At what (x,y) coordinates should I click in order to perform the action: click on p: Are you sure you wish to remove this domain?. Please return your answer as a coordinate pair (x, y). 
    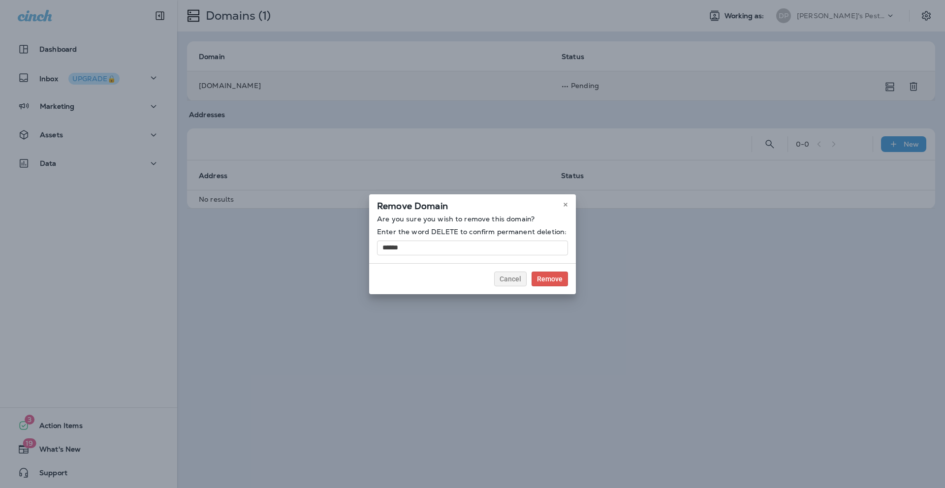
    Looking at the image, I should click on (472, 219).